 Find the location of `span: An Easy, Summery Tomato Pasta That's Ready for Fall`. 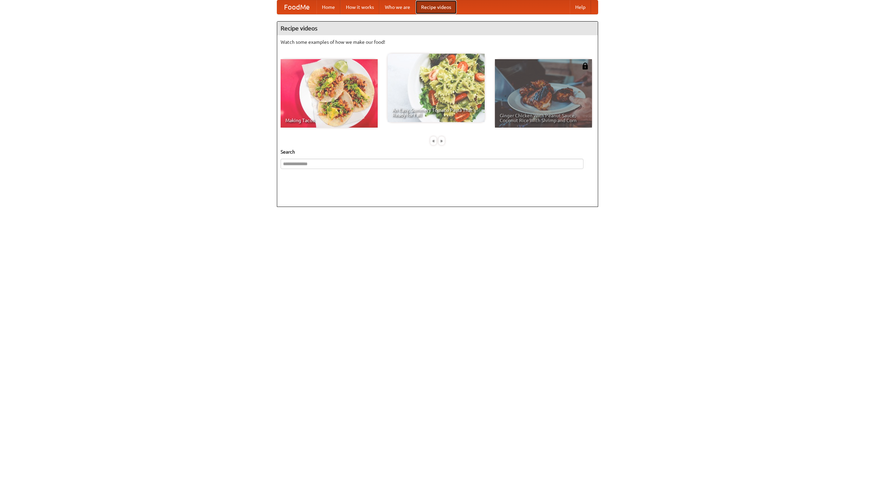

span: An Easy, Summery Tomato Pasta That's Ready for Fall is located at coordinates (436, 112).